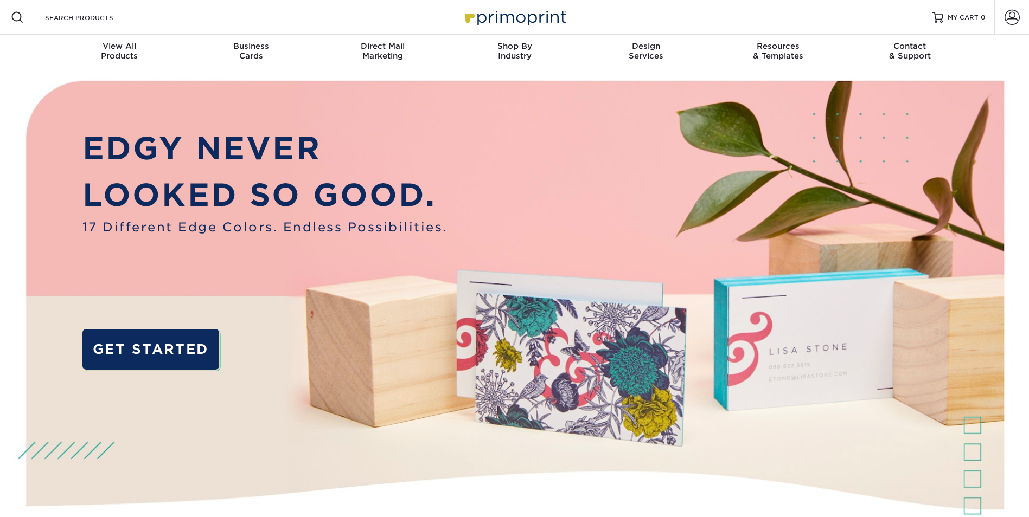 Image resolution: width=1029 pixels, height=517 pixels. What do you see at coordinates (646, 46) in the screenshot?
I see `span: Design` at bounding box center [646, 46].